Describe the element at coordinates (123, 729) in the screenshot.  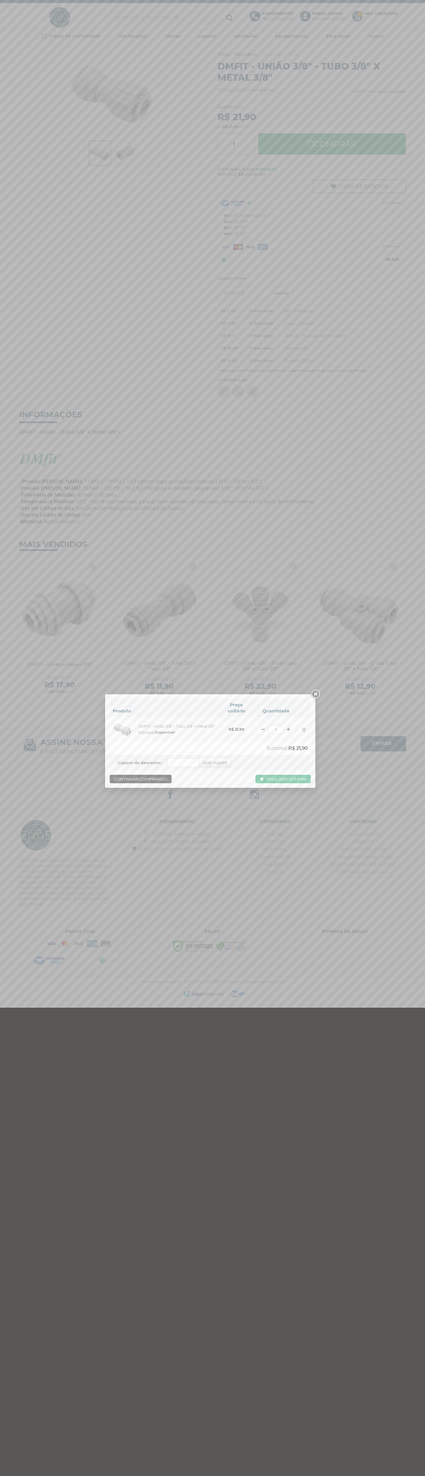
I see `img: DMFIT - União 3/8" - Tubo 3/8" x Metal 3/8"` at that location.